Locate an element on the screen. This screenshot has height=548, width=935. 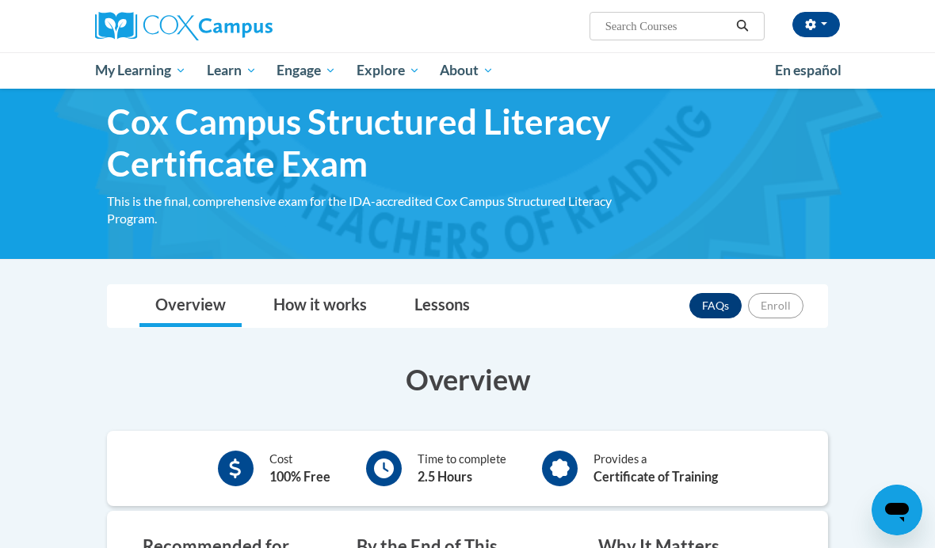
button: Search is located at coordinates (742, 26).